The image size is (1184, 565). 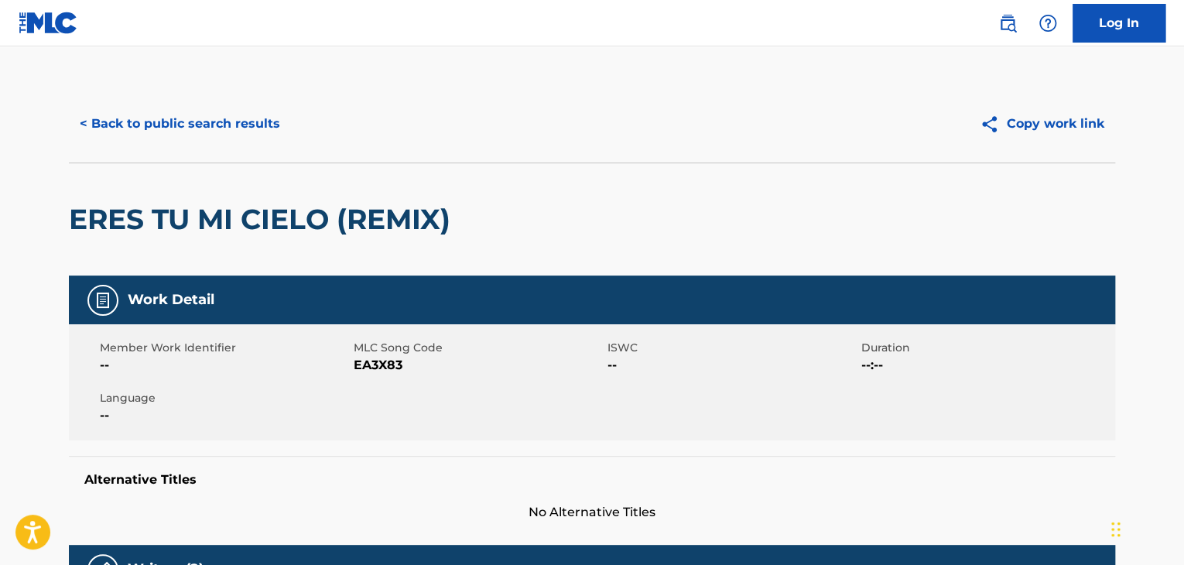 I want to click on span: EA3X83, so click(x=478, y=365).